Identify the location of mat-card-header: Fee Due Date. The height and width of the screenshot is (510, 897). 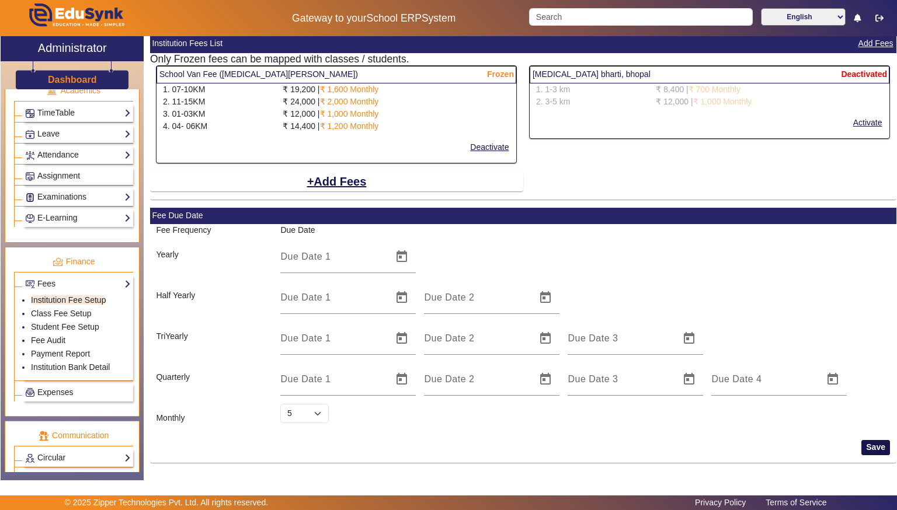
(523, 216).